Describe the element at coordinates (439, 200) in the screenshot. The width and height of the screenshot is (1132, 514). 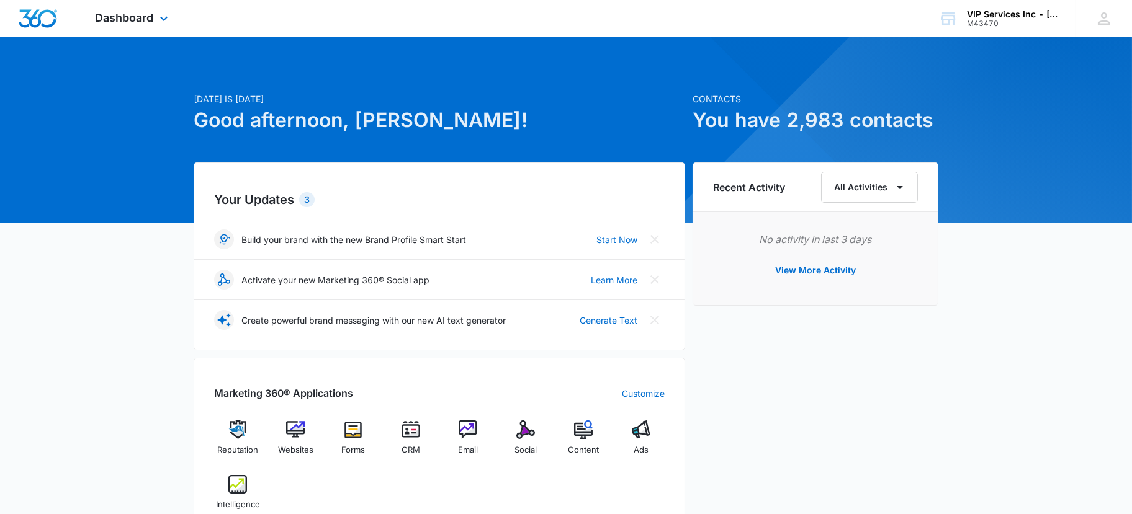
I see `h2: Your Updates` at that location.